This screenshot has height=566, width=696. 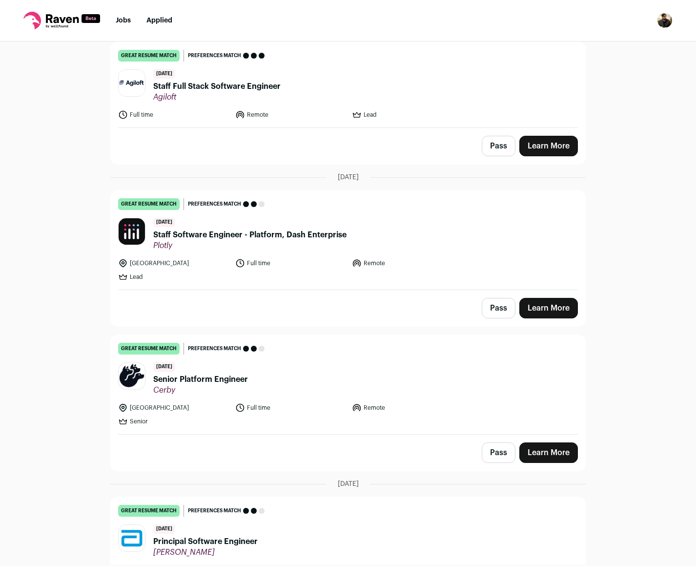 What do you see at coordinates (201, 390) in the screenshot?
I see `span: Cerby` at bounding box center [201, 390].